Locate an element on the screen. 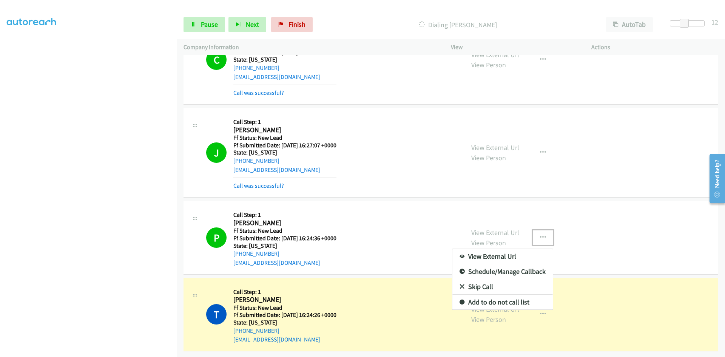 This screenshot has width=725, height=357. h1: T is located at coordinates (216, 314).